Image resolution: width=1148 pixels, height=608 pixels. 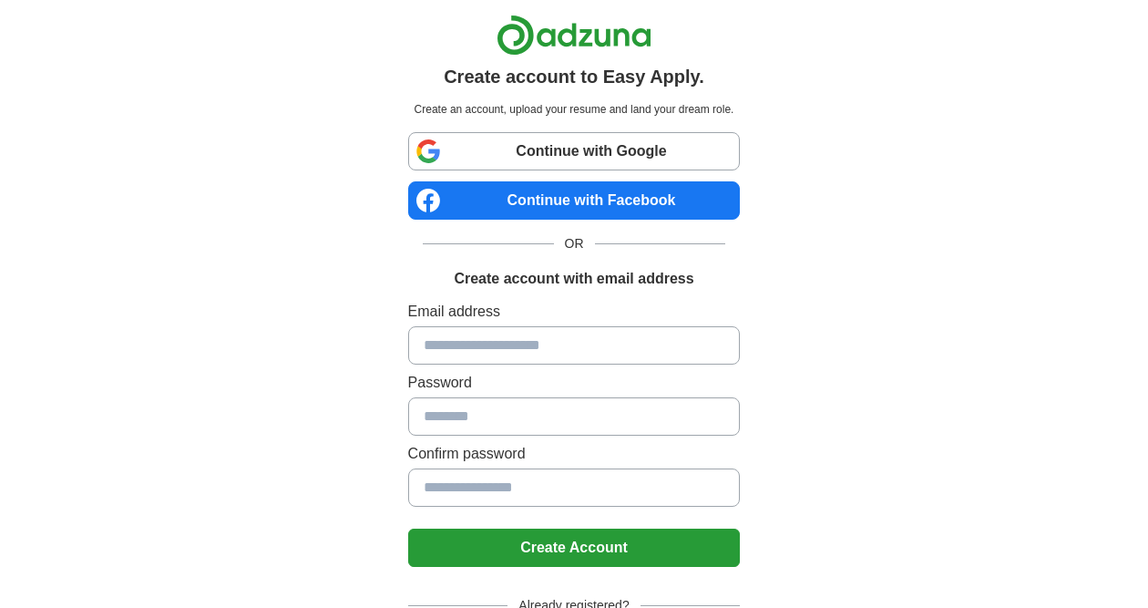 What do you see at coordinates (574, 383) in the screenshot?
I see `label: Password` at bounding box center [574, 383].